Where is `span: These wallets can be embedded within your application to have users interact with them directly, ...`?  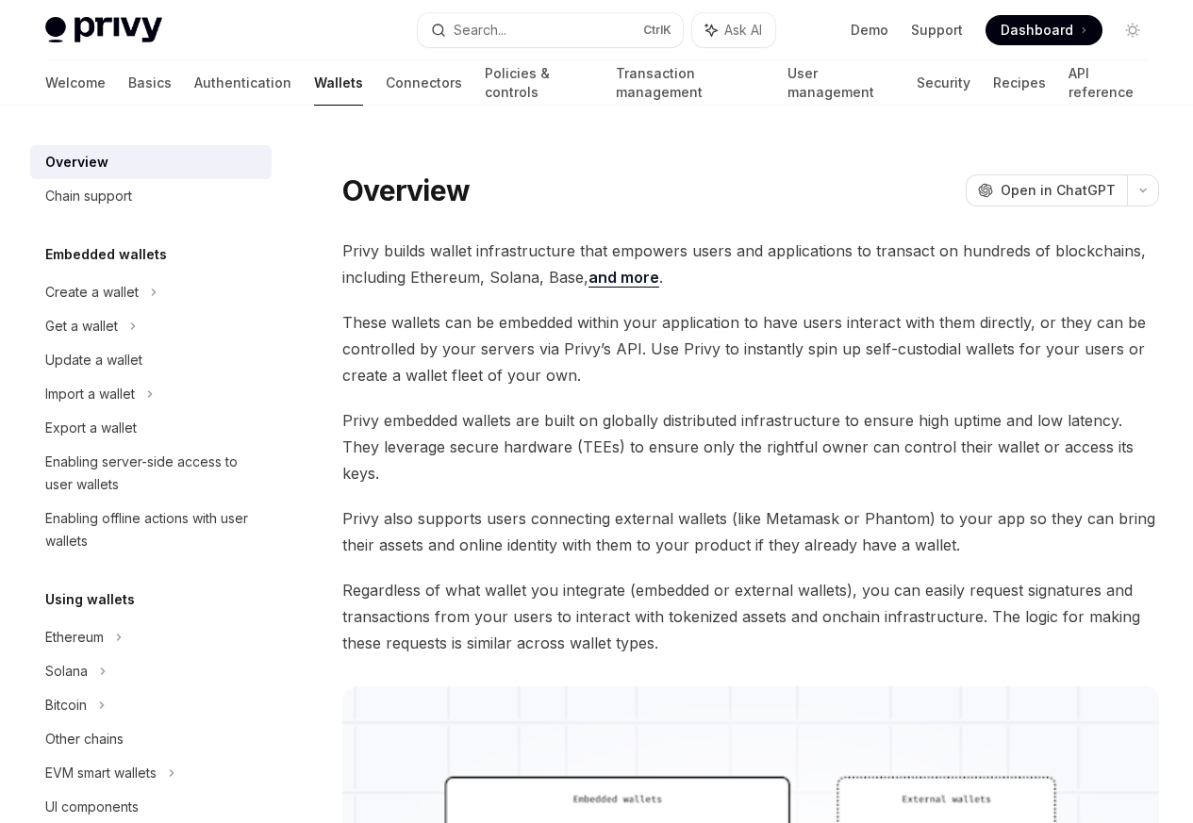 span: These wallets can be embedded within your application to have users interact with them directly, ... is located at coordinates (751, 349).